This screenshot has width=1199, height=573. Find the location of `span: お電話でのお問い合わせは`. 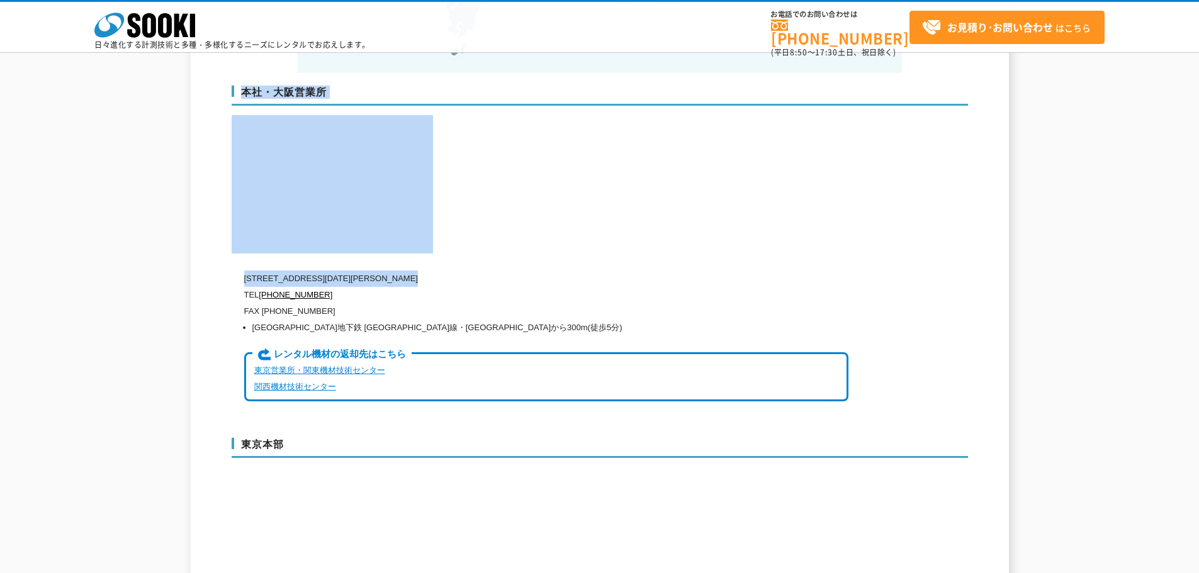

span: お電話でのお問い合わせは is located at coordinates (840, 14).